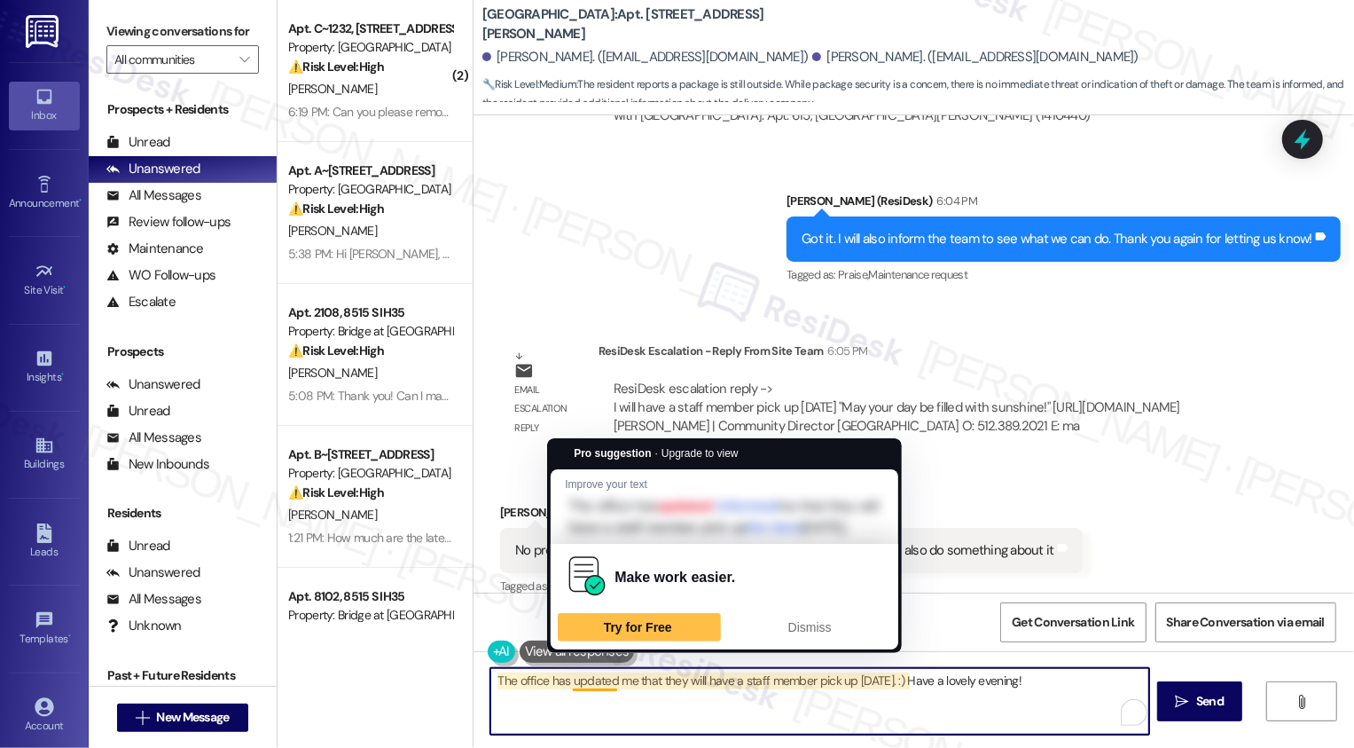 Image resolution: width=1354 pixels, height=748 pixels. Describe the element at coordinates (161, 275) in the screenshot. I see `div: WO Follow-ups` at that location.